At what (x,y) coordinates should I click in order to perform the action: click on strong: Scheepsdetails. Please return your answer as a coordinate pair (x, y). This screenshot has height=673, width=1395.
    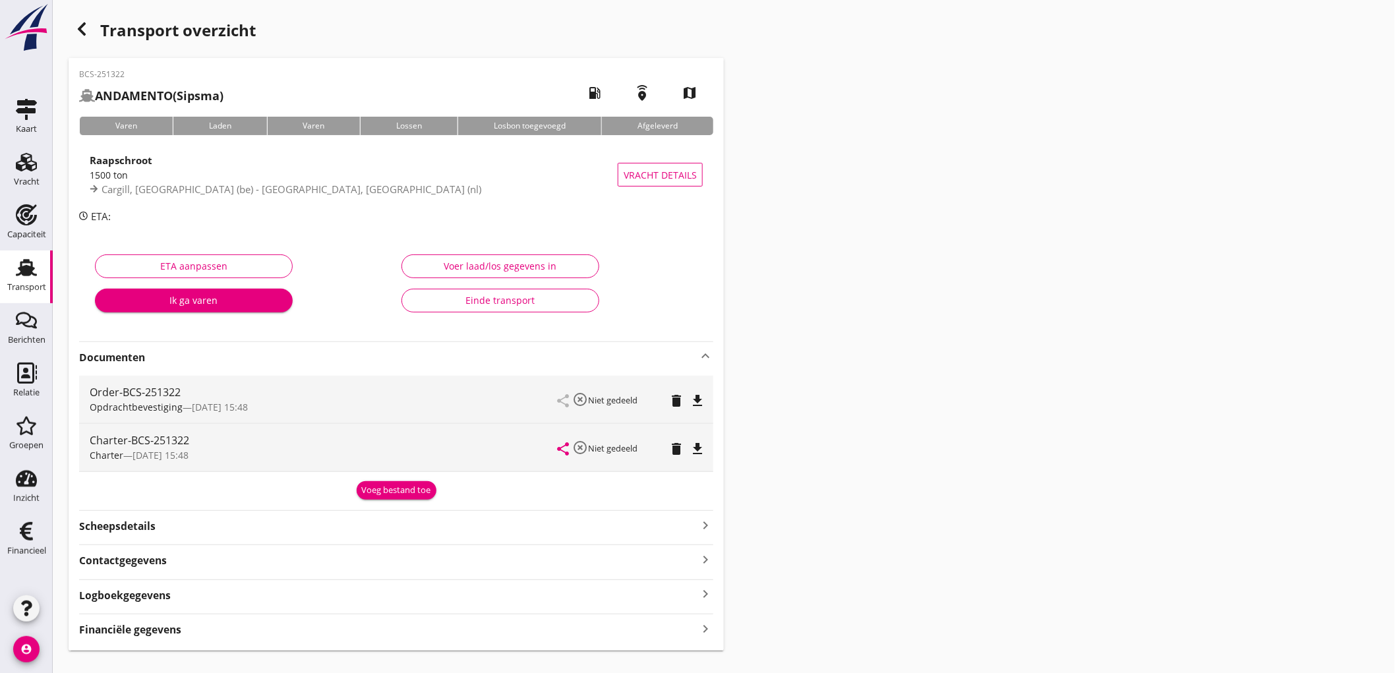
    Looking at the image, I should click on (117, 526).